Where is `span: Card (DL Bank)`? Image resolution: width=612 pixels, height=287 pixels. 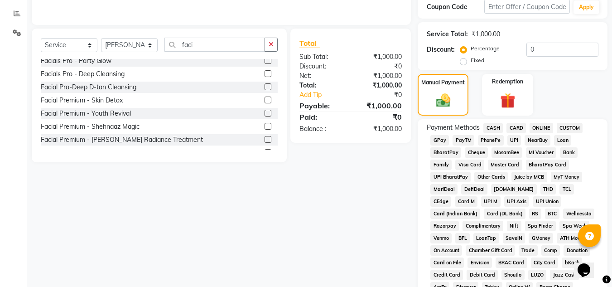
span: Card (DL Bank) is located at coordinates (504, 213).